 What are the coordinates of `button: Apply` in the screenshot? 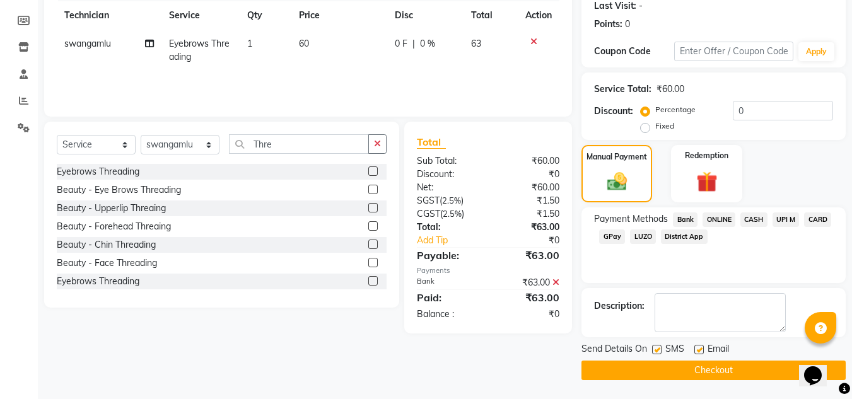 It's located at (817, 52).